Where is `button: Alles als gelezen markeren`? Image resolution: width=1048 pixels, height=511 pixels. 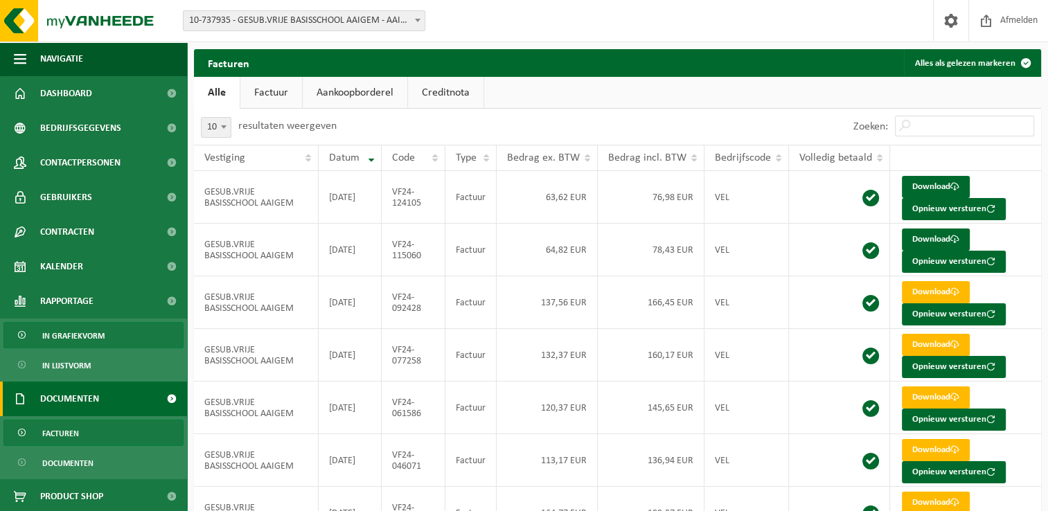 button: Alles als gelezen markeren is located at coordinates (972, 63).